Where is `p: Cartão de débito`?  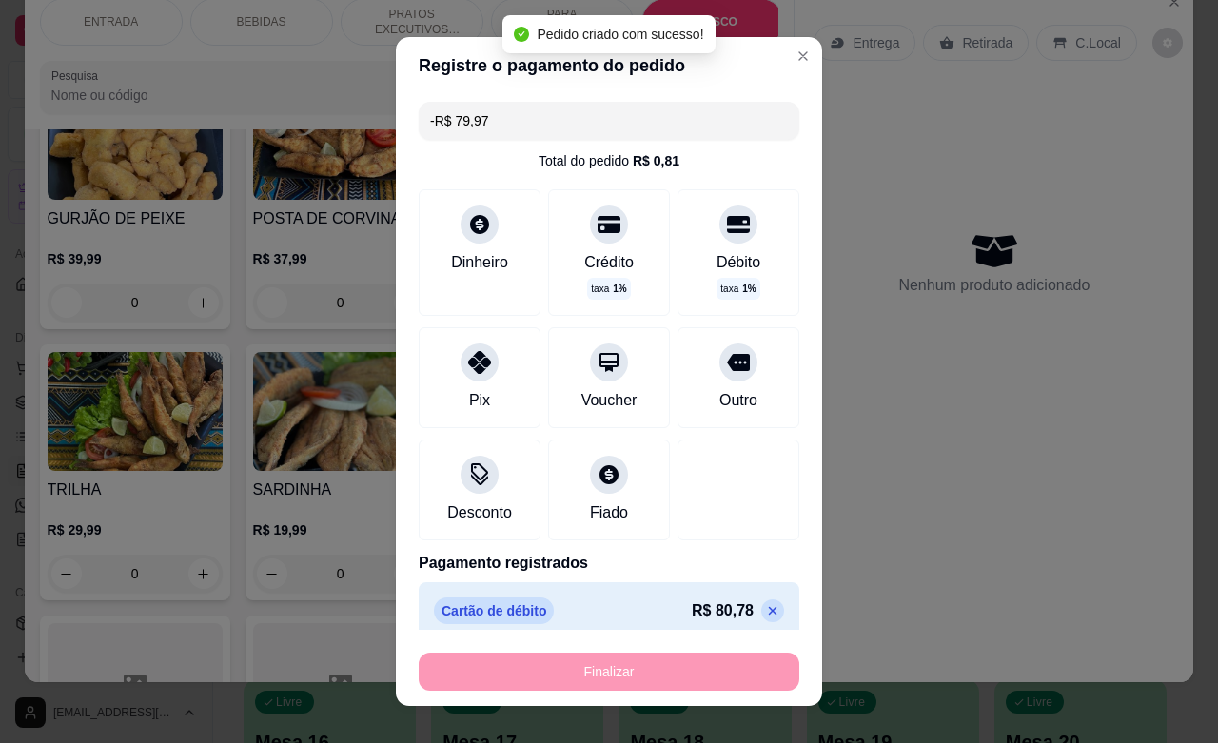 p: Cartão de débito is located at coordinates (494, 611).